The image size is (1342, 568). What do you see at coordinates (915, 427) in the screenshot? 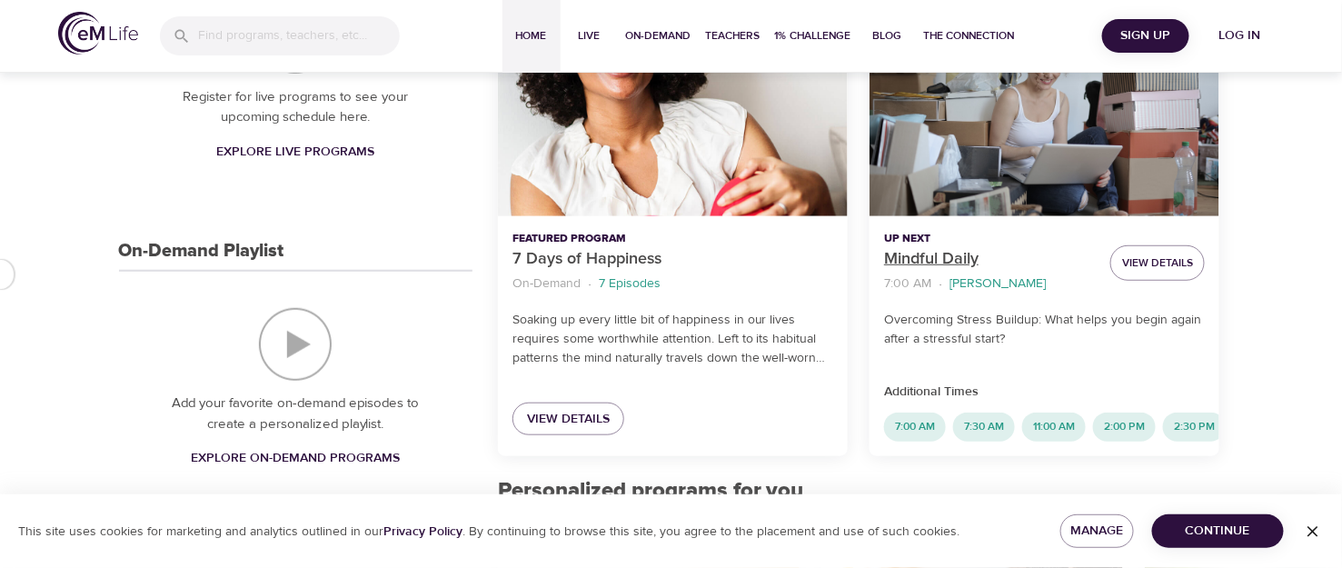
I see `div: 7:00 AM` at bounding box center [915, 427].